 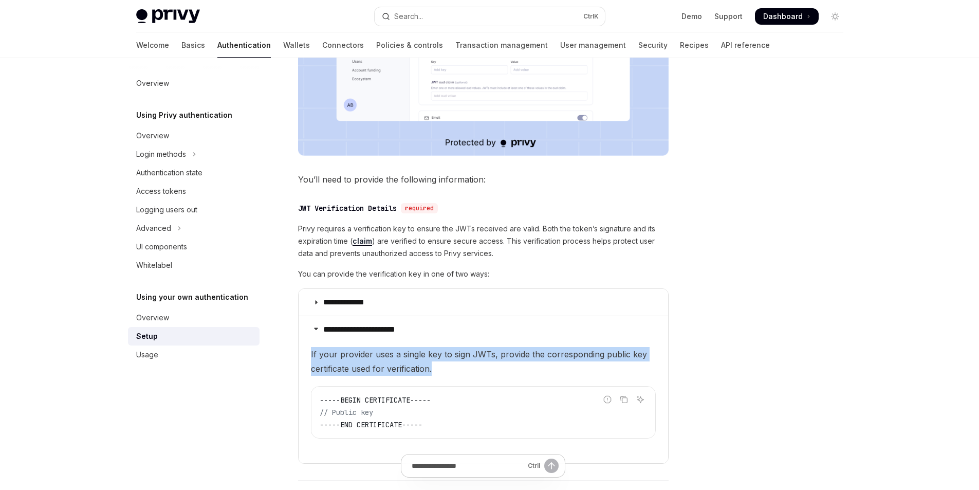 What do you see at coordinates (153, 45) in the screenshot?
I see `a: Welcome` at bounding box center [153, 45].